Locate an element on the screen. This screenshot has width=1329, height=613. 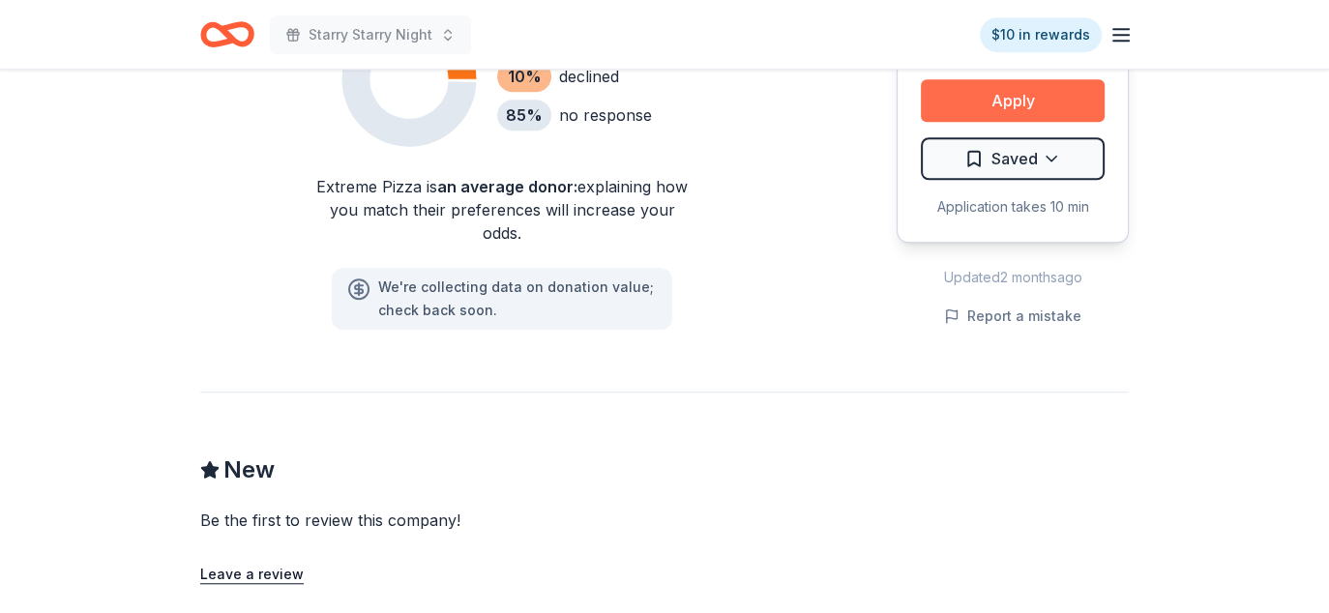
span: New is located at coordinates (249, 470).